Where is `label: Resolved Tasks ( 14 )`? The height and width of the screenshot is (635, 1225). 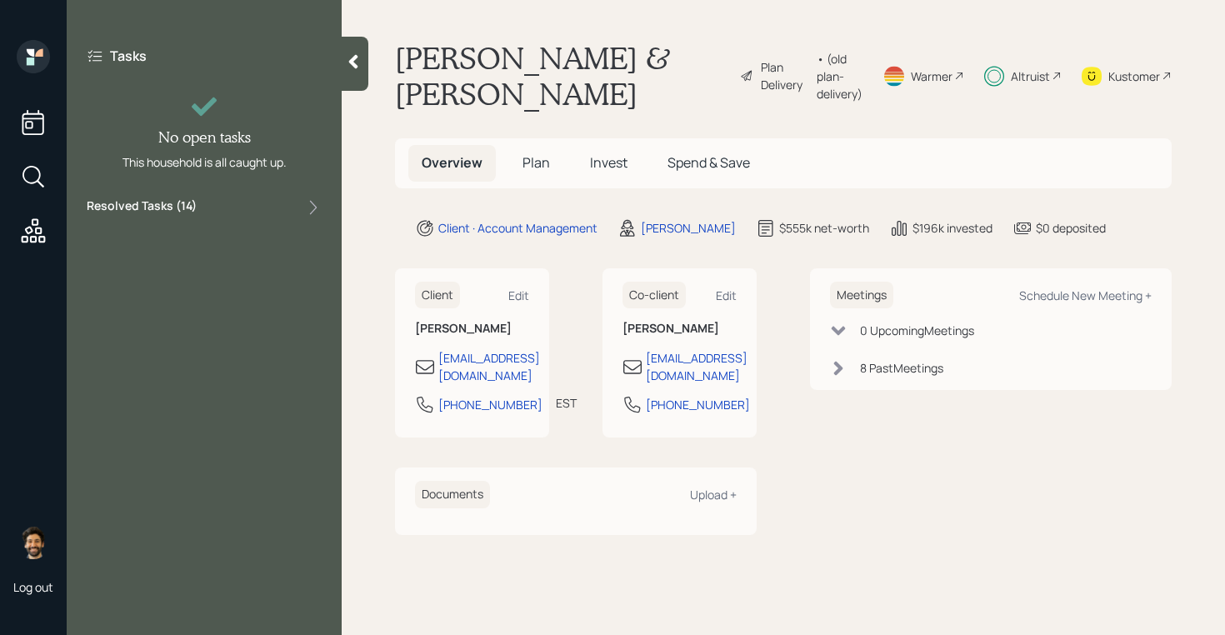
label: Resolved Tasks ( 14 ) is located at coordinates (142, 207).